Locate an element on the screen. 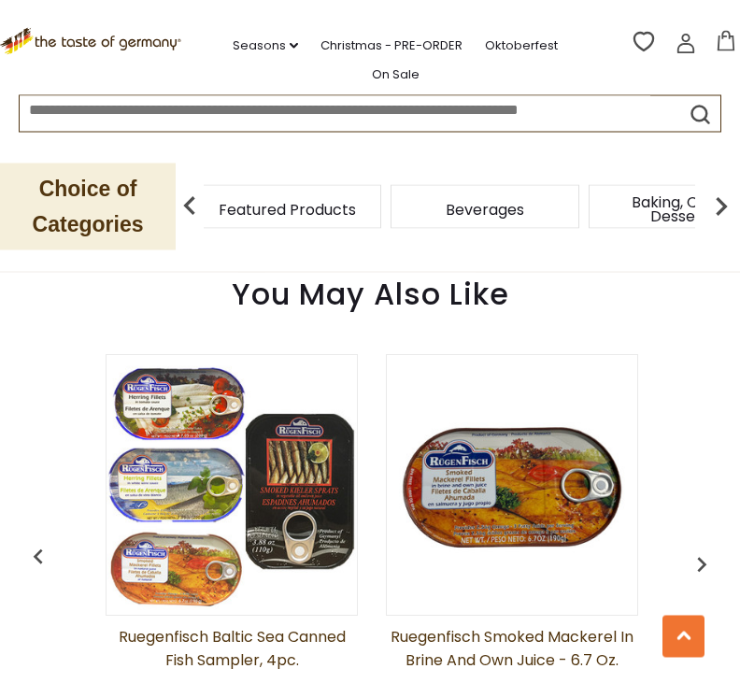  img: next arrow is located at coordinates (721, 207).